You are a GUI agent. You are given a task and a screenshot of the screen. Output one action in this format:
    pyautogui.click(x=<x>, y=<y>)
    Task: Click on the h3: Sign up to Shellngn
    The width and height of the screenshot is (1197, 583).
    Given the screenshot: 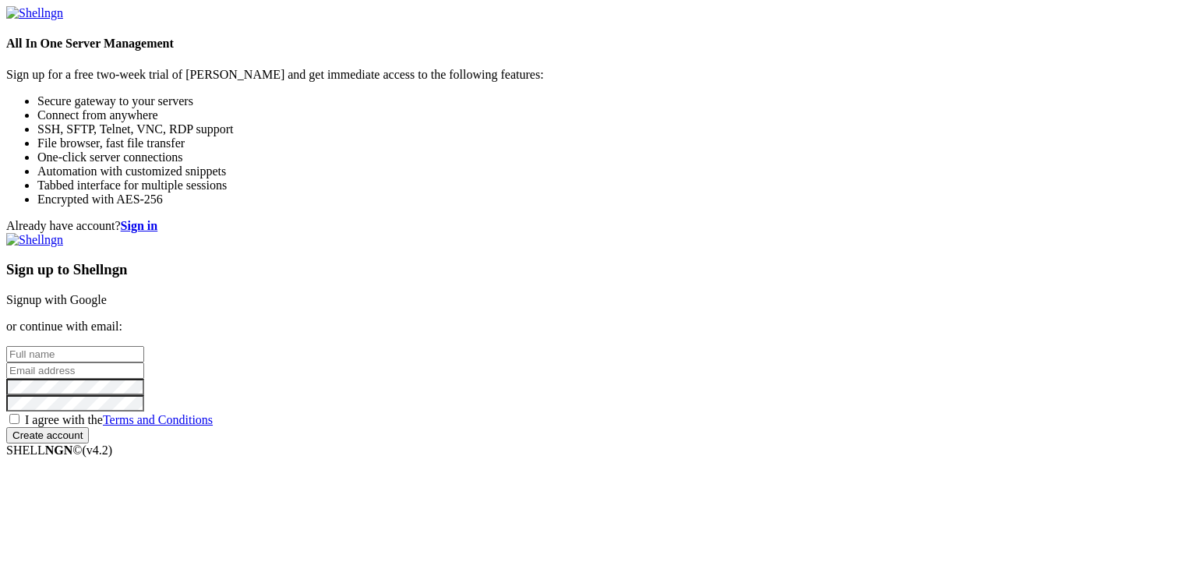 What is the action you would take?
    pyautogui.click(x=599, y=270)
    